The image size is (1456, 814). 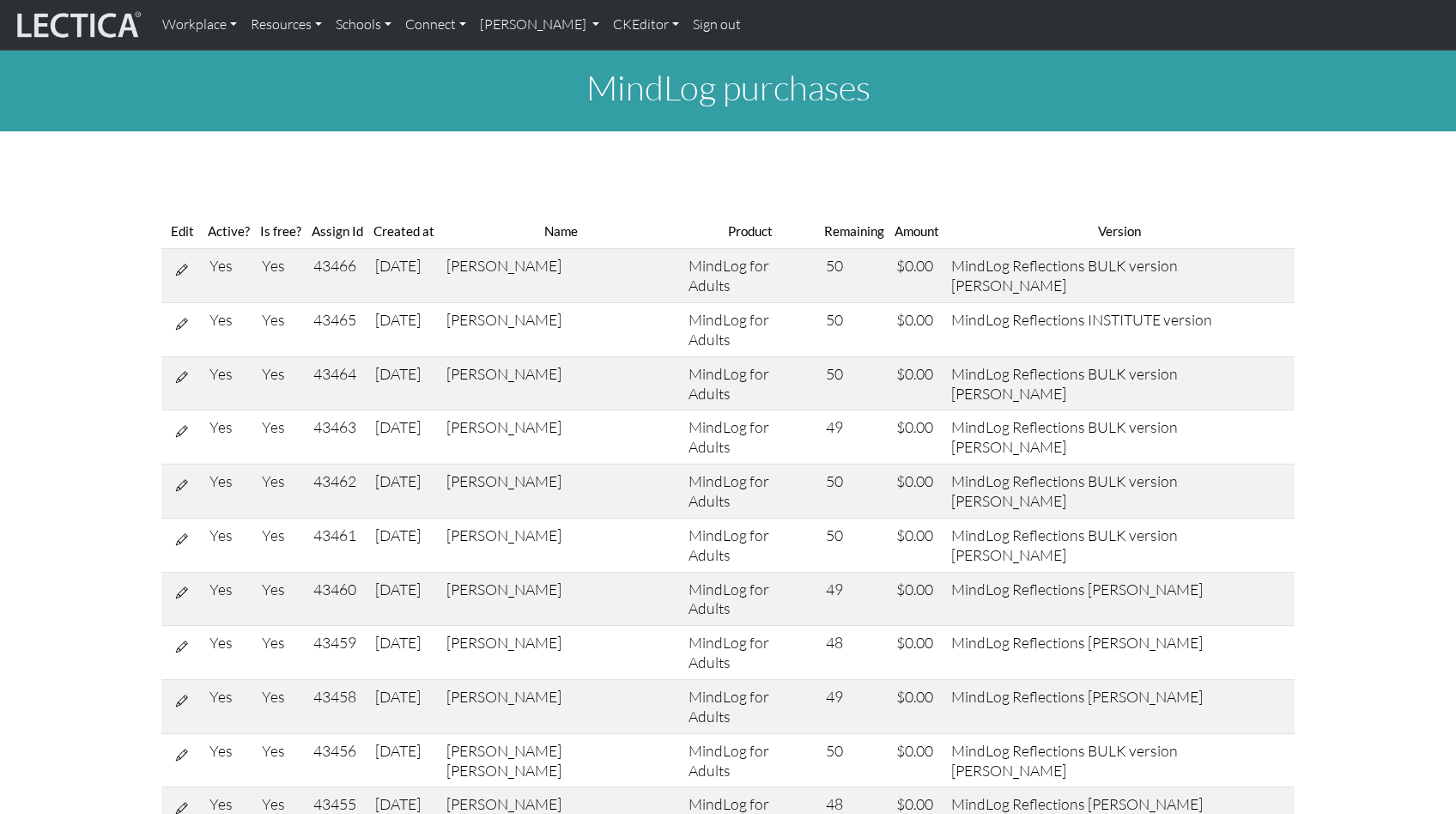 I want to click on td: 43458, so click(x=338, y=707).